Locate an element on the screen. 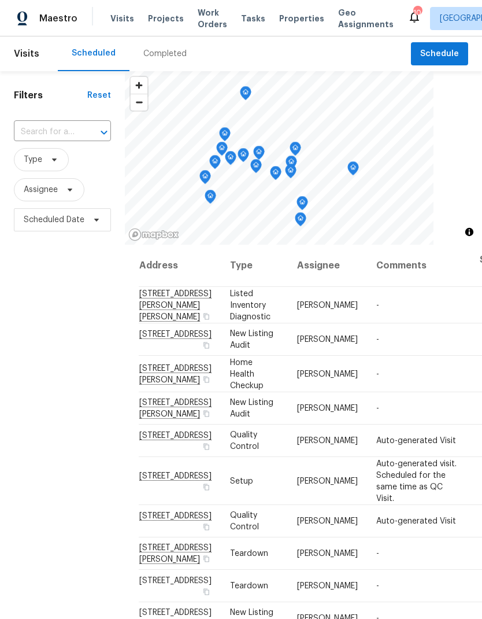  div: Scheduled is located at coordinates (94, 53).